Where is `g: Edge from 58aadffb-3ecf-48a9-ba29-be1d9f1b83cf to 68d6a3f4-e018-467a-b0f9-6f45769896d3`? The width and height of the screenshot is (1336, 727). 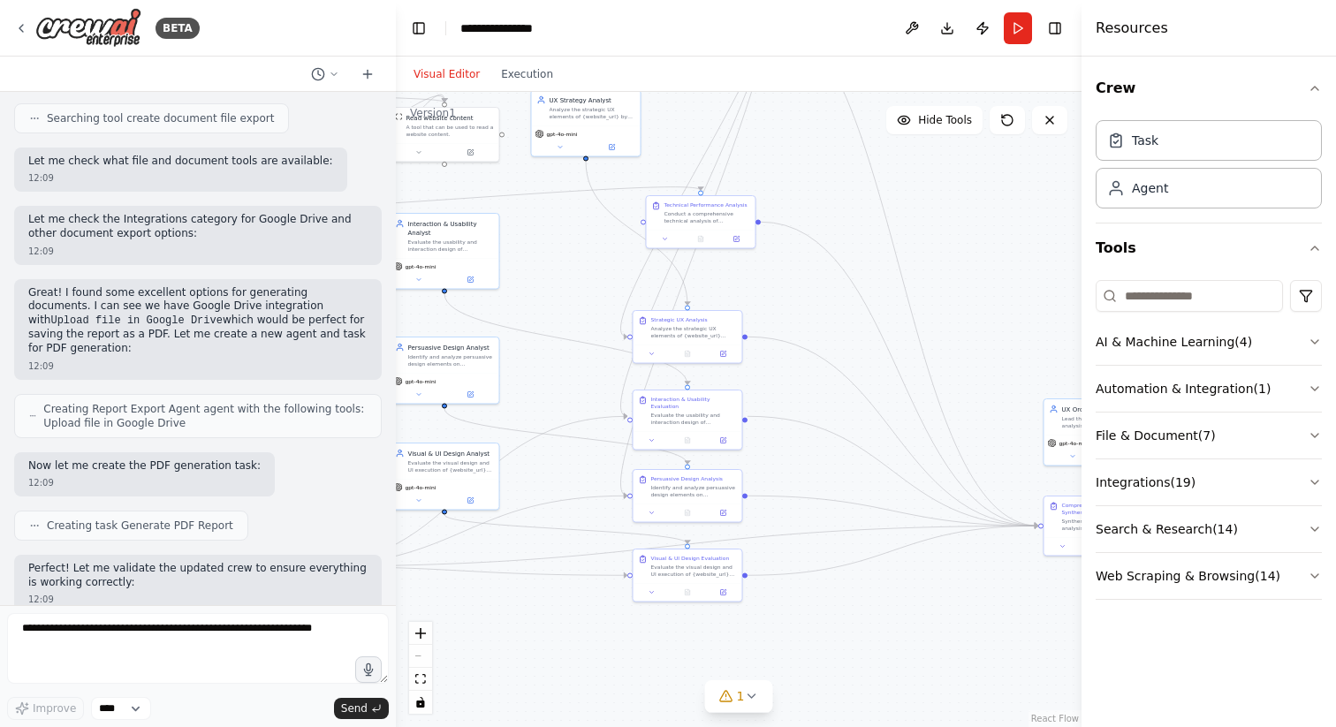 g: Edge from 58aadffb-3ecf-48a9-ba29-be1d9f1b83cf to 68d6a3f4-e018-467a-b0f9-6f45769896d3 is located at coordinates (464, 571).